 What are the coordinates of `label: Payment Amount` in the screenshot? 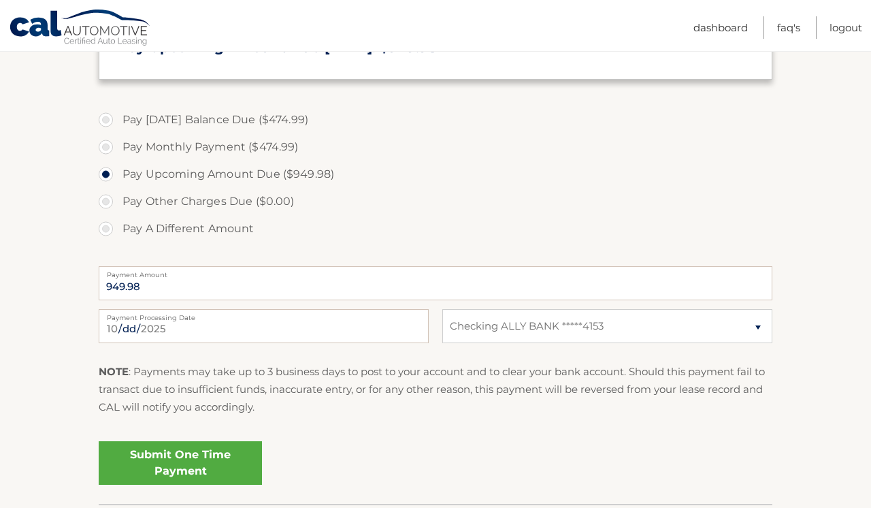 It's located at (435, 271).